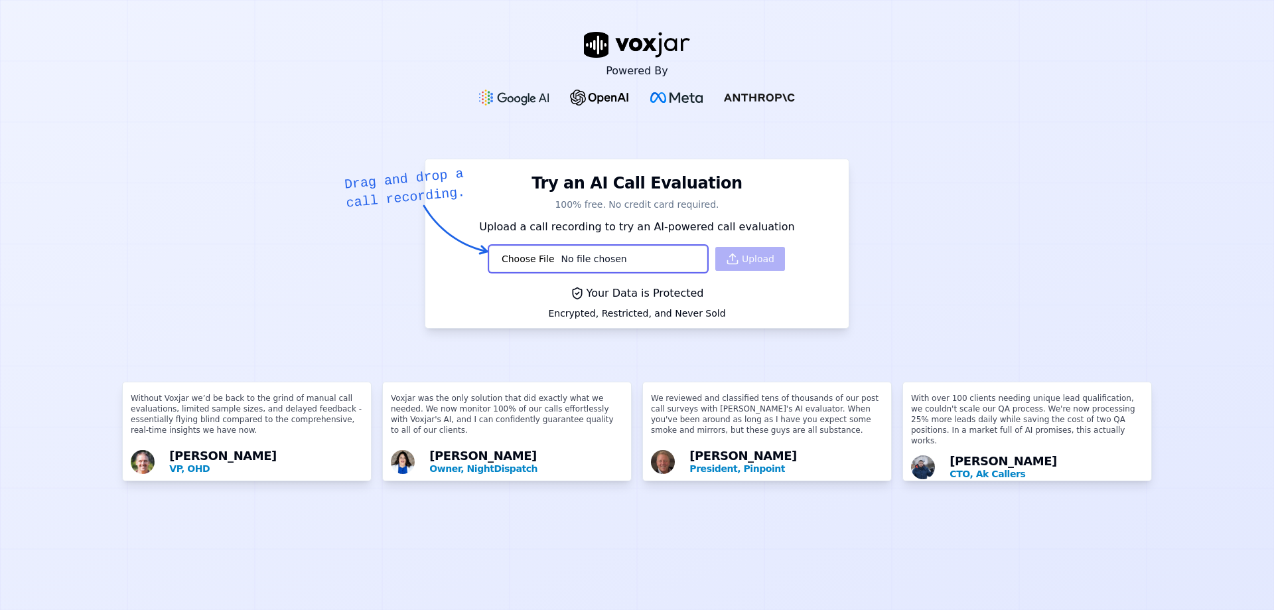  What do you see at coordinates (266, 468) in the screenshot?
I see `p: VP, OHD` at bounding box center [266, 468].